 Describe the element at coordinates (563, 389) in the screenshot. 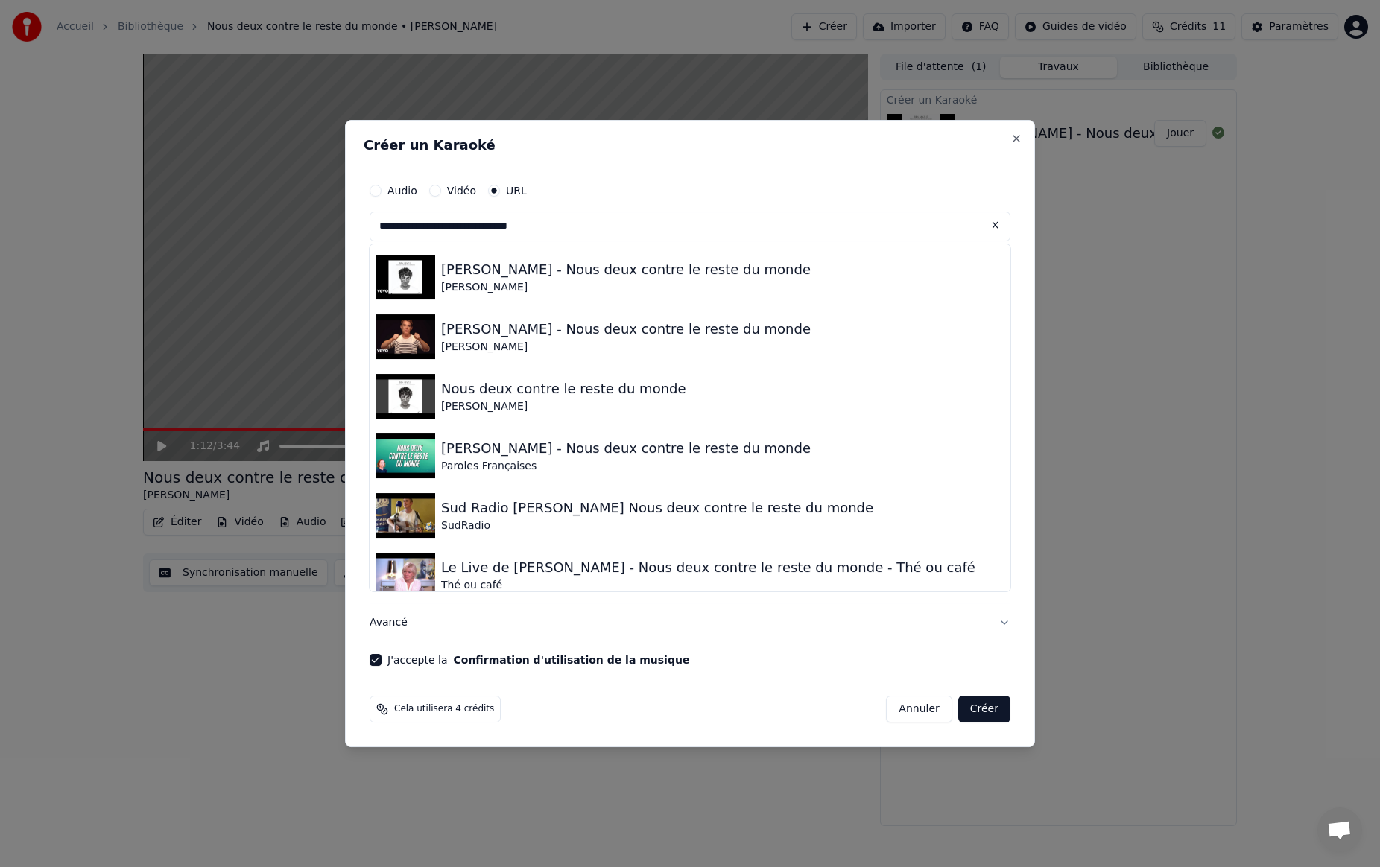

I see `div: Nous deux contre le reste du monde` at that location.